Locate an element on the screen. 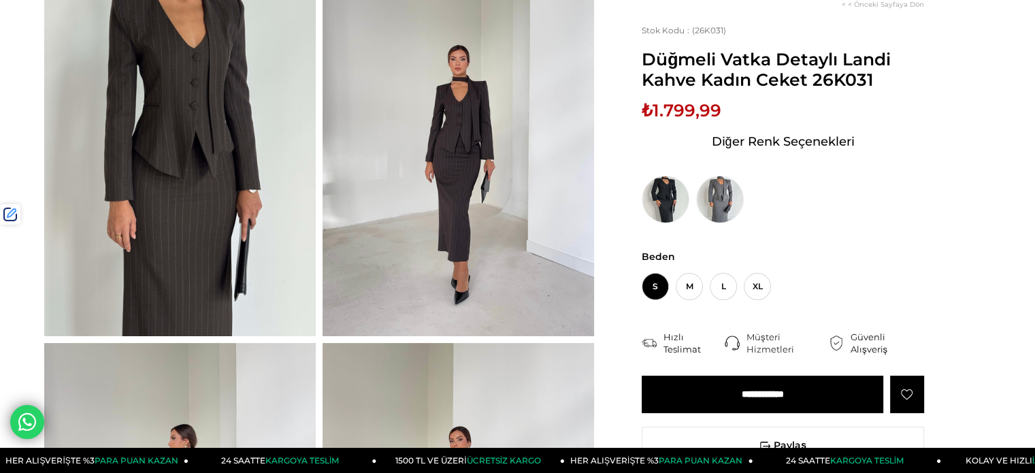 The width and height of the screenshot is (1035, 473). img: shipping.png is located at coordinates (649, 343).